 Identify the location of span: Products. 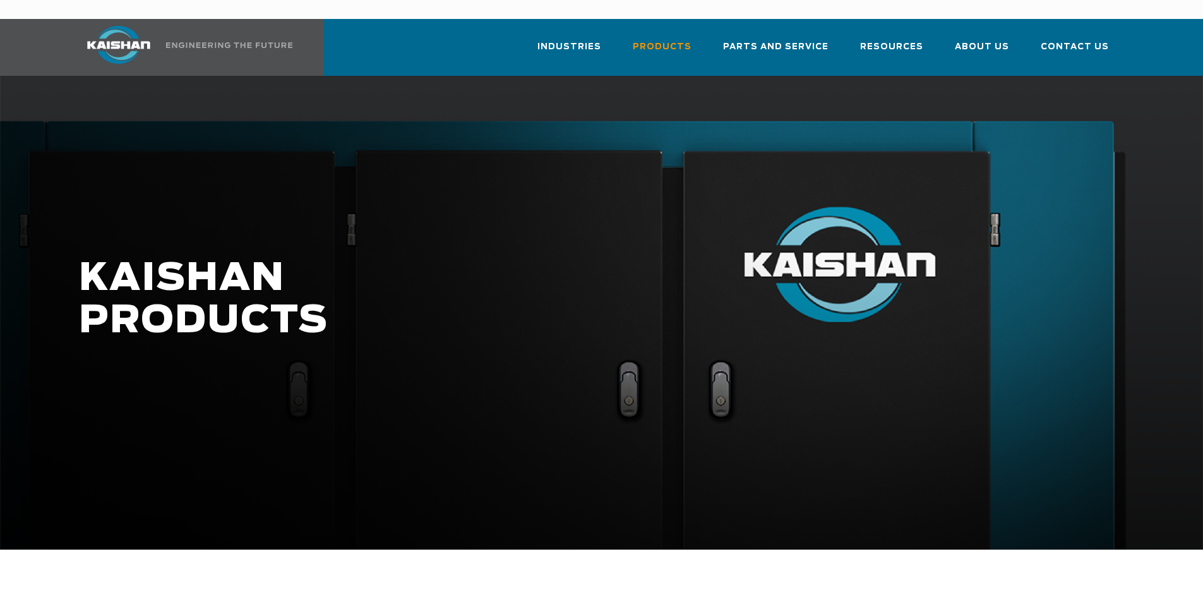
(662, 47).